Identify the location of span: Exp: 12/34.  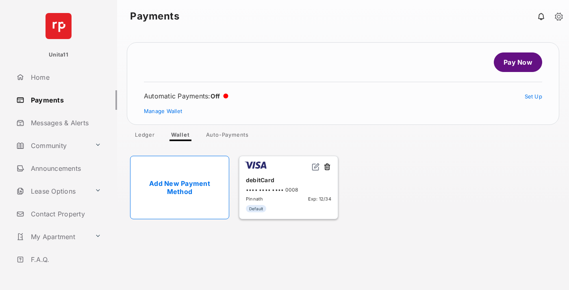
(319, 199).